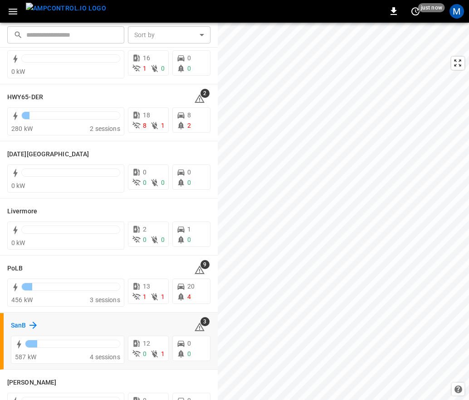 The width and height of the screenshot is (469, 400). What do you see at coordinates (22, 212) in the screenshot?
I see `h6: Livermore` at bounding box center [22, 212].